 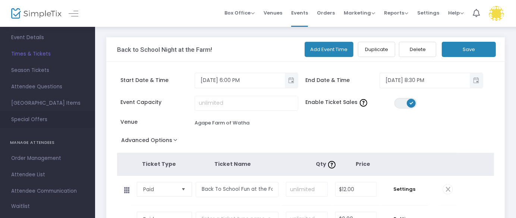 I want to click on h4: MANAGE ATTENDEES, so click(x=47, y=143).